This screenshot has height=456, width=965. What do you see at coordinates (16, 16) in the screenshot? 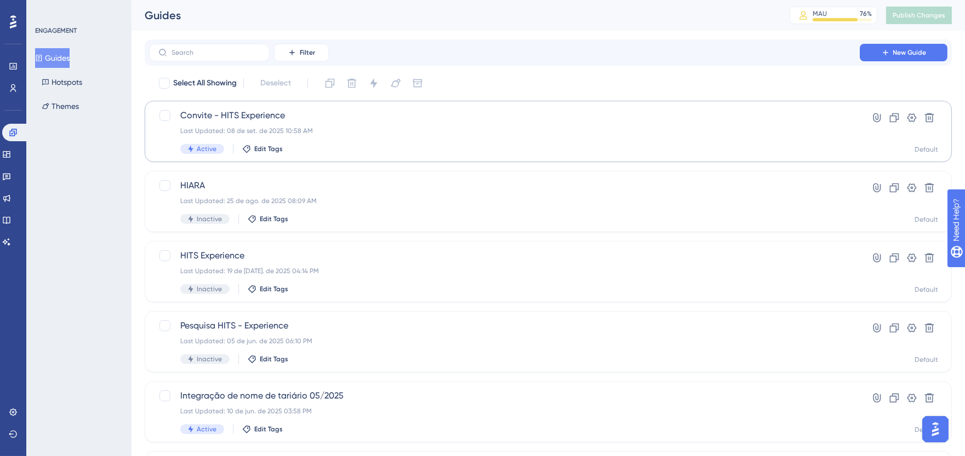
I see `button: Open AI Assistant Launcher` at bounding box center [16, 16].